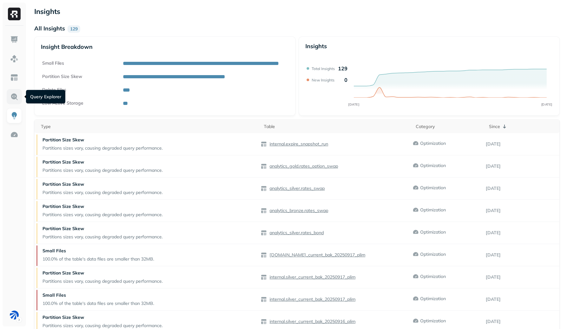  I want to click on p: All Insights, so click(50, 28).